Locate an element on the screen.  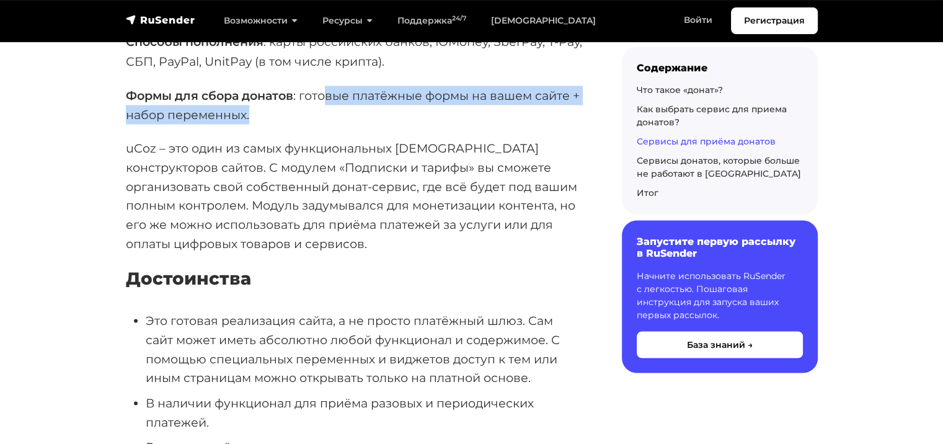
a: Как выбрать сервис для приема донатов? is located at coordinates (712, 115).